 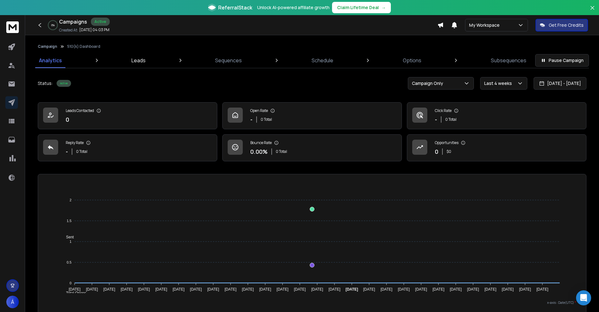 I want to click on p: Get Free Credits, so click(x=566, y=25).